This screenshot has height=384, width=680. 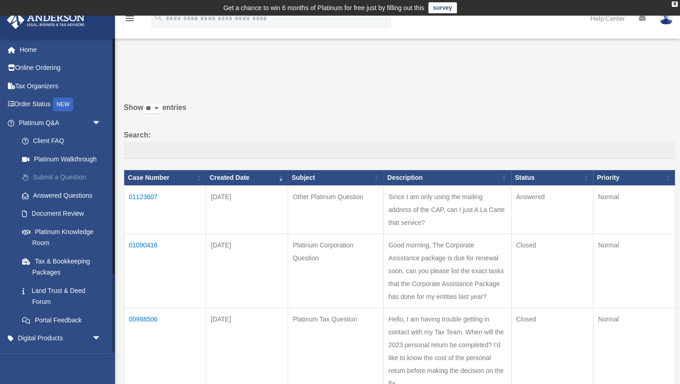 I want to click on a: Document Review, so click(x=64, y=214).